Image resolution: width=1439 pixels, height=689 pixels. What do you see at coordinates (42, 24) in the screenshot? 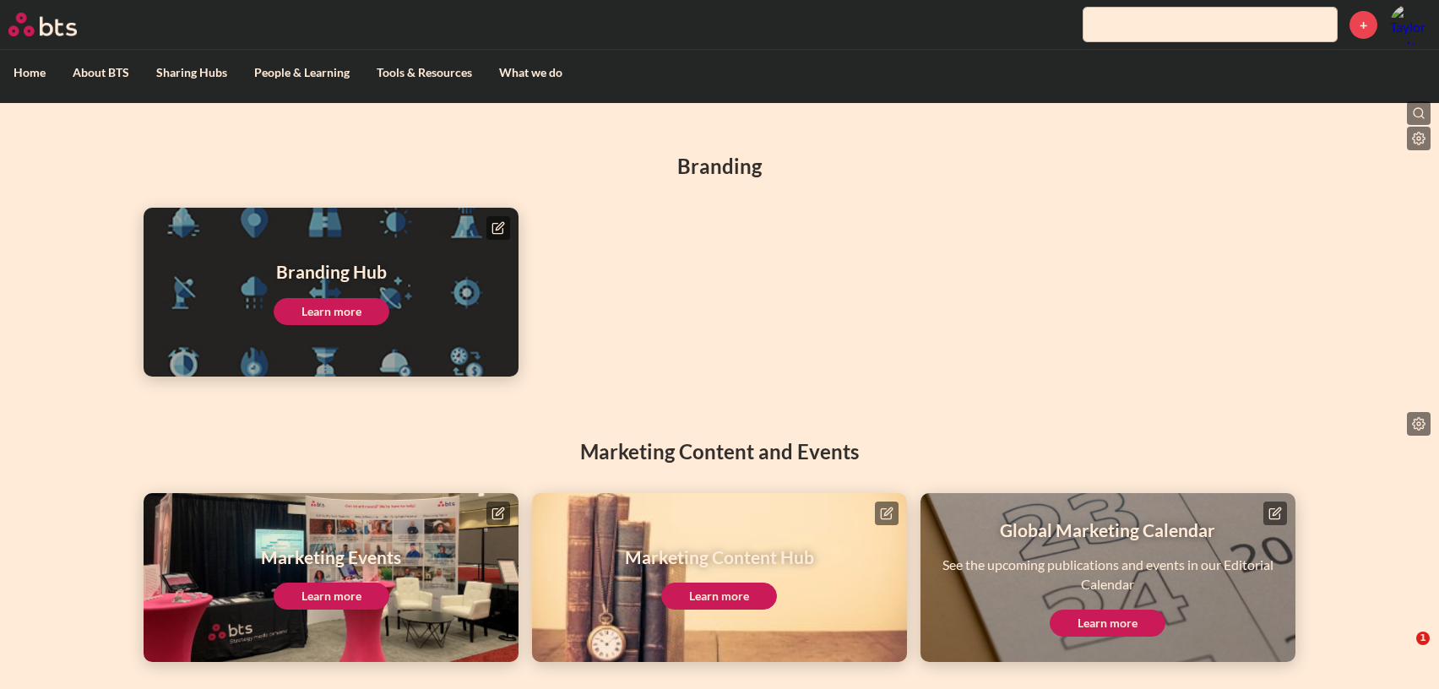
I see `img: BTS Logo` at bounding box center [42, 24].